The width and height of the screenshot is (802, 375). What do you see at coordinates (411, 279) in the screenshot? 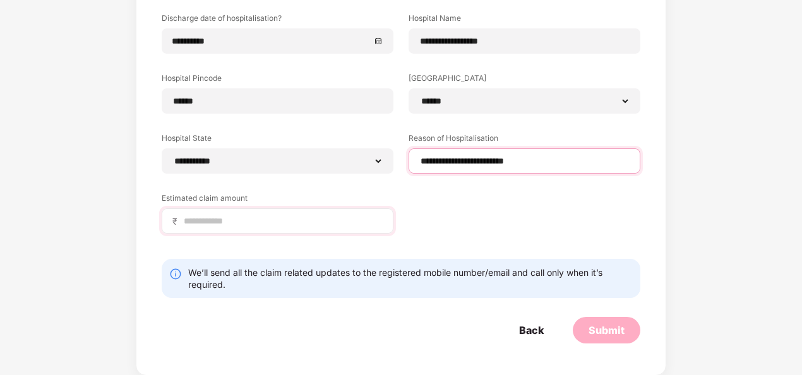
I see `div: We’ll send all the claim related updates to the registered mobile number/email and call only when...` at bounding box center [411, 279].